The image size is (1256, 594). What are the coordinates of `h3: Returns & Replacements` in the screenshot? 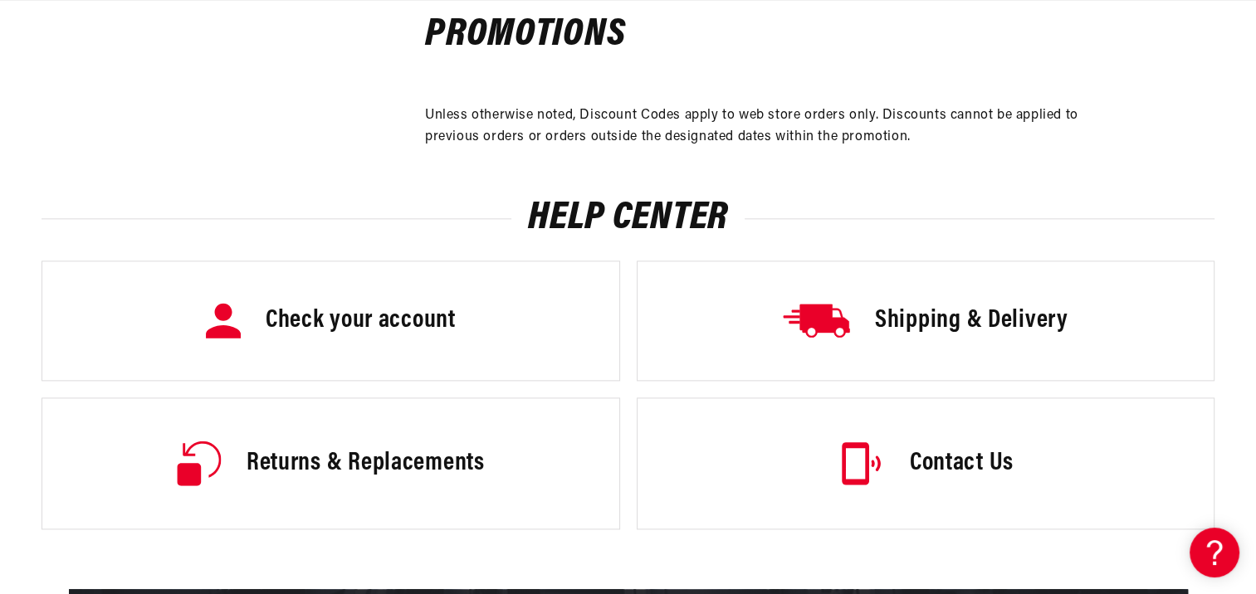 It's located at (365, 464).